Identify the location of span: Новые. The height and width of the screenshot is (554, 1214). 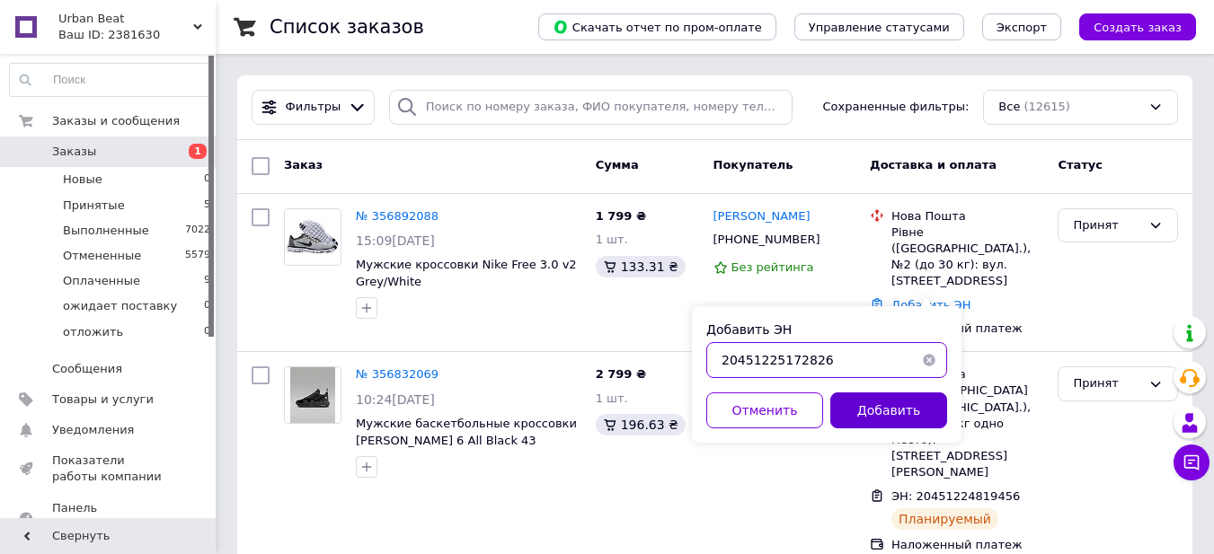
(83, 180).